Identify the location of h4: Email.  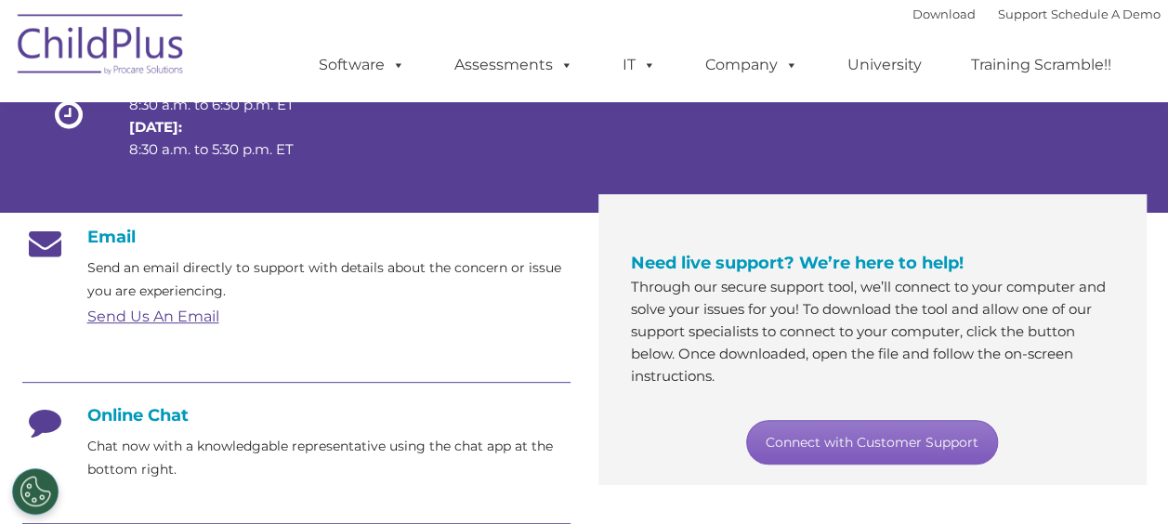
(296, 237).